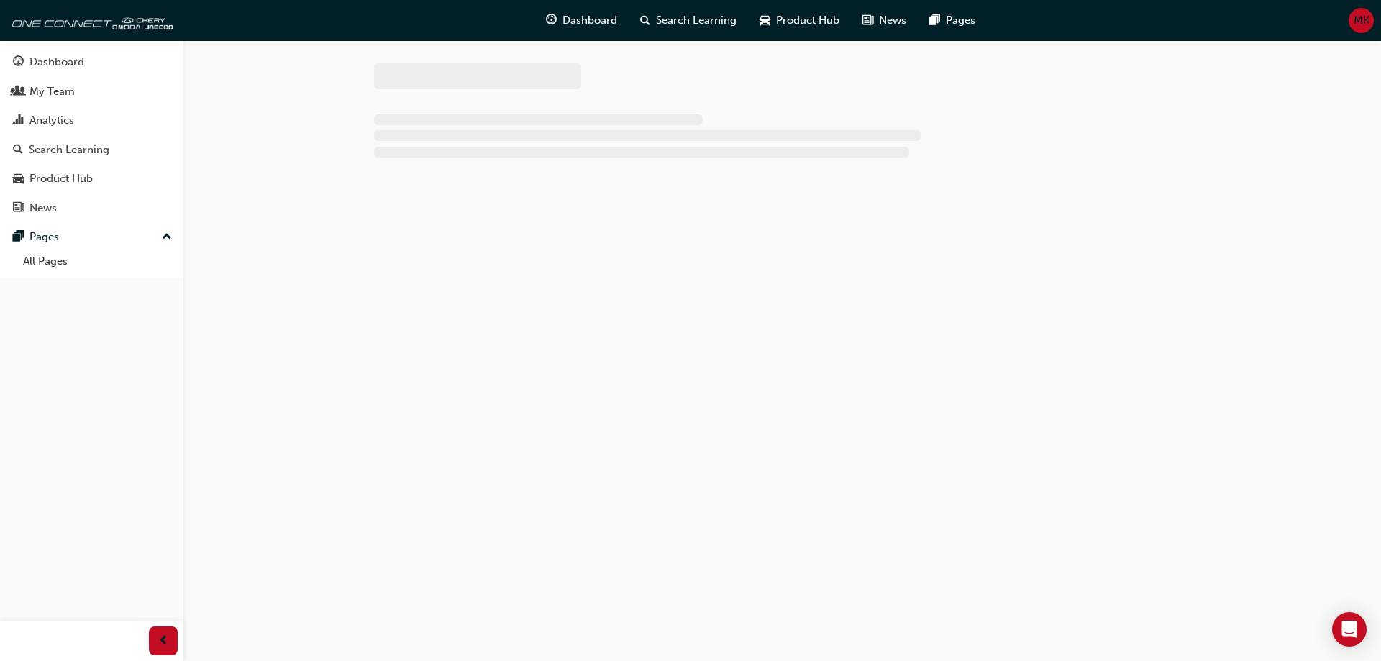  What do you see at coordinates (43, 208) in the screenshot?
I see `div: News` at bounding box center [43, 208].